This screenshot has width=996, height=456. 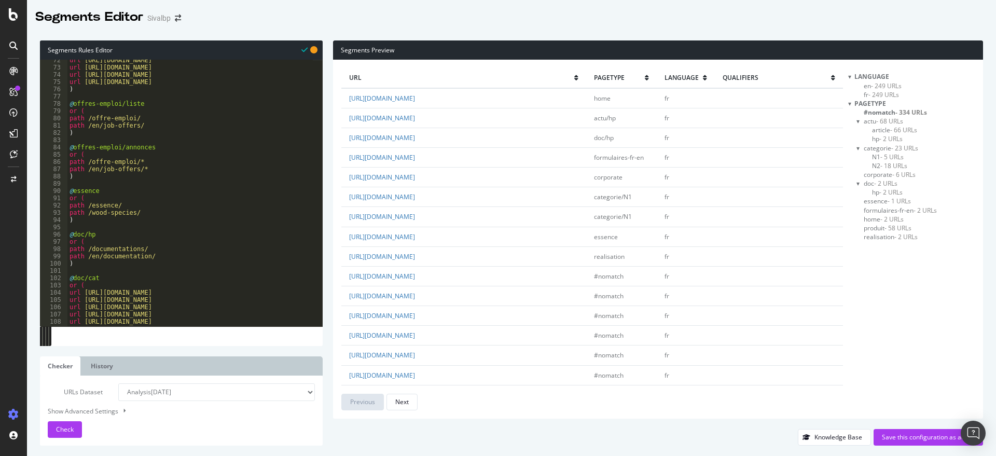 What do you see at coordinates (402, 402) in the screenshot?
I see `div: Next` at bounding box center [402, 402].